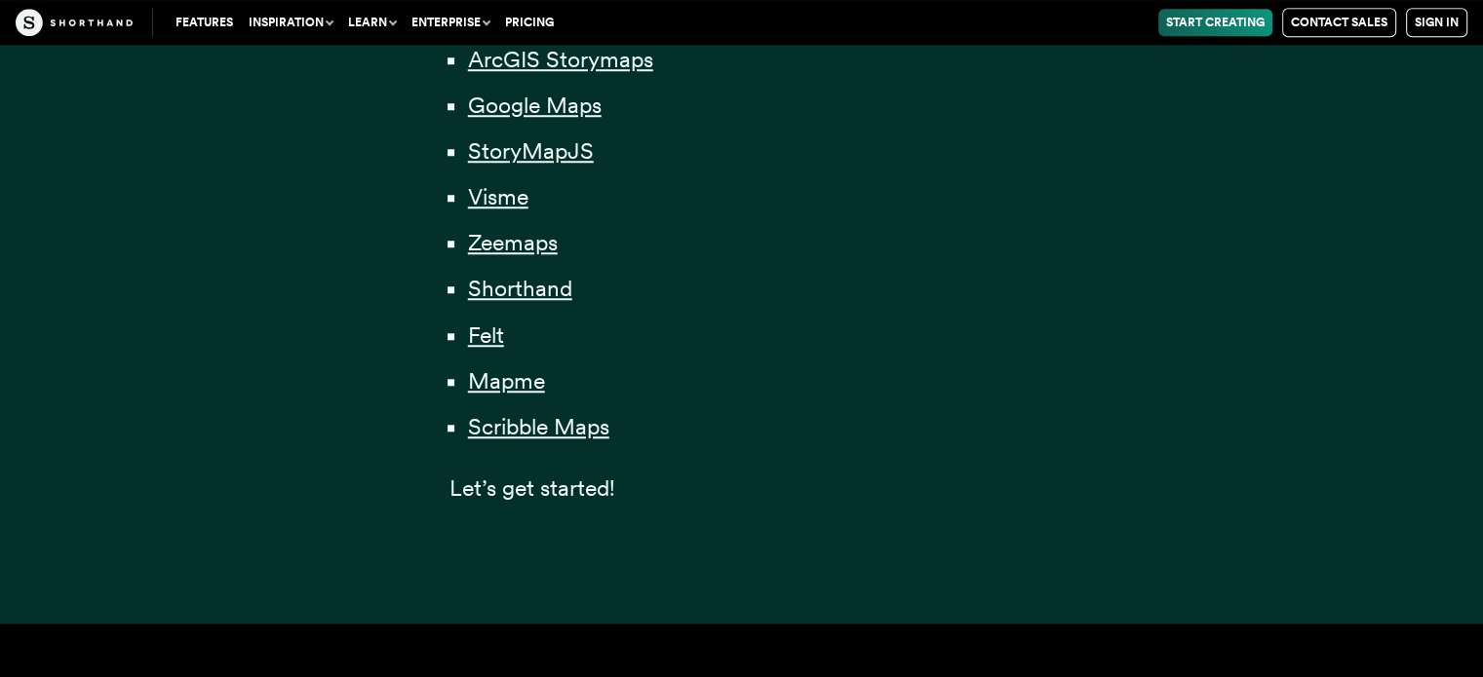 The width and height of the screenshot is (1483, 677). I want to click on a: Mapme, so click(506, 381).